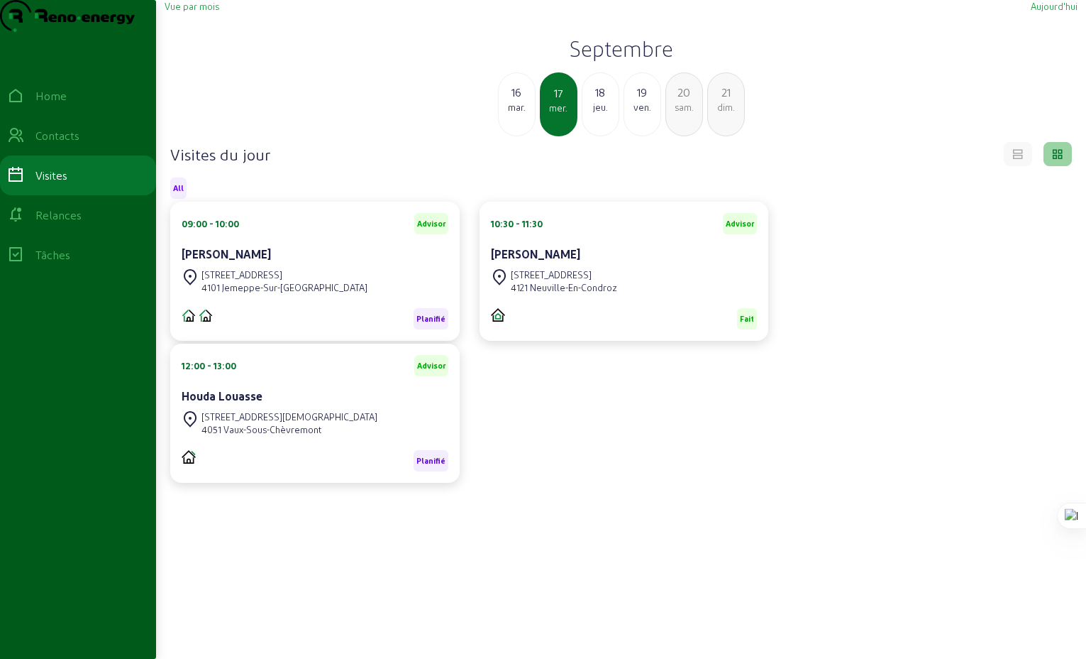 The height and width of the screenshot is (659, 1086). What do you see at coordinates (290, 429) in the screenshot?
I see `div: 4051 Vaux-Sous-Chèvremont` at bounding box center [290, 429].